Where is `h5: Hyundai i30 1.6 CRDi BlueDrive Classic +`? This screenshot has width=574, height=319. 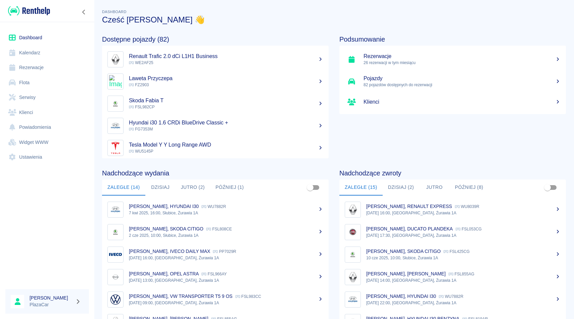
h5: Hyundai i30 1.6 CRDi BlueDrive Classic + is located at coordinates (226, 123).